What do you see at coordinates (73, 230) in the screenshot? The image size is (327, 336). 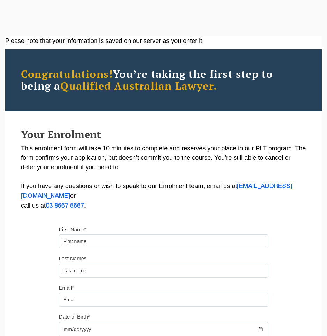 I see `label: First Name*` at bounding box center [73, 230].